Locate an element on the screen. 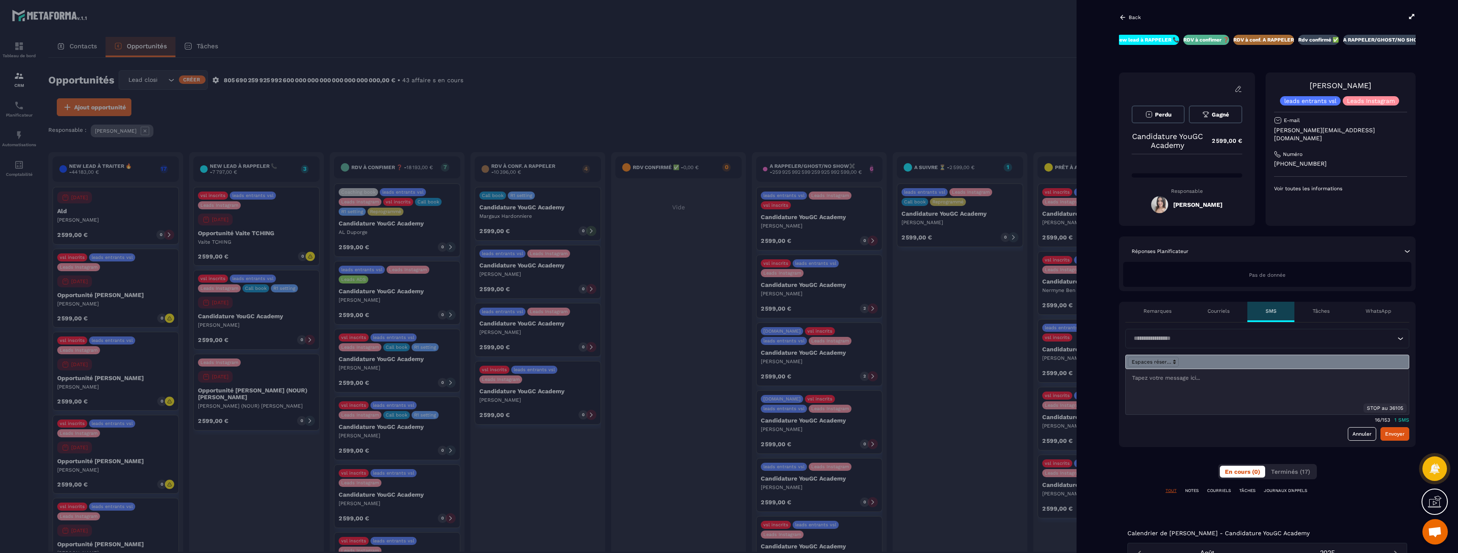 The height and width of the screenshot is (553, 1458). p: JOURNAUX D'APPELS is located at coordinates (1285, 491).